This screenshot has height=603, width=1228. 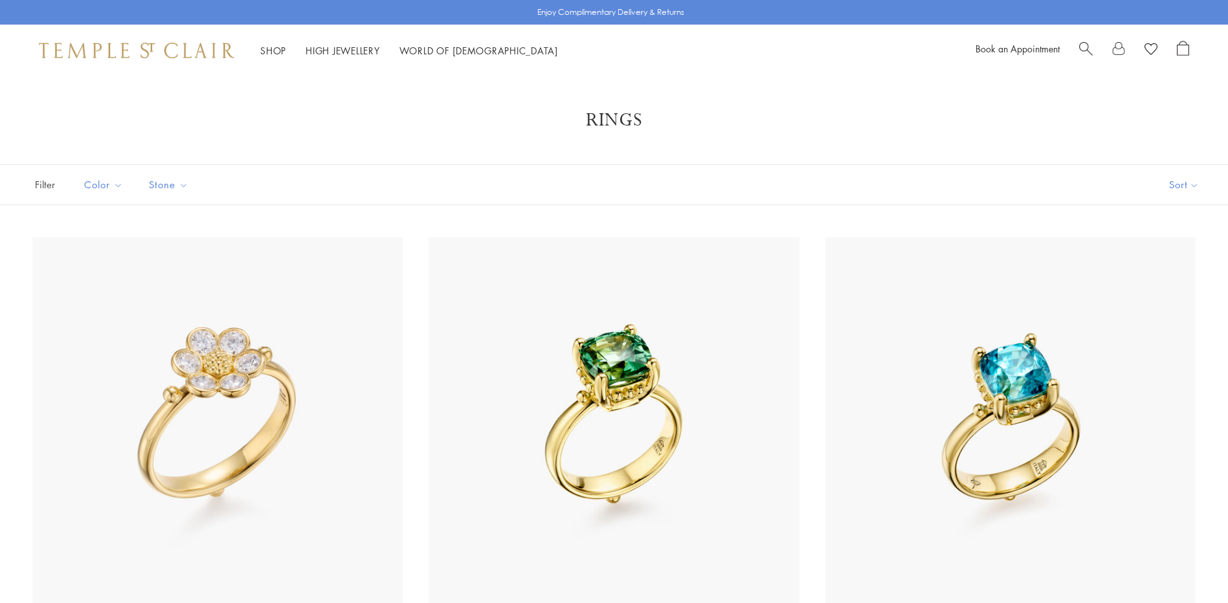 I want to click on a: ShopShop, so click(x=273, y=50).